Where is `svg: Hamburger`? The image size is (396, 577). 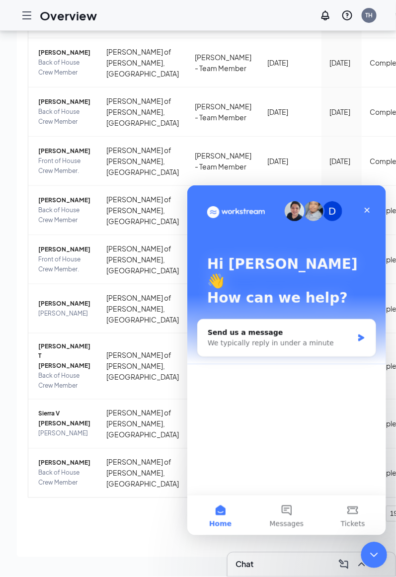
svg: Hamburger is located at coordinates (27, 15).